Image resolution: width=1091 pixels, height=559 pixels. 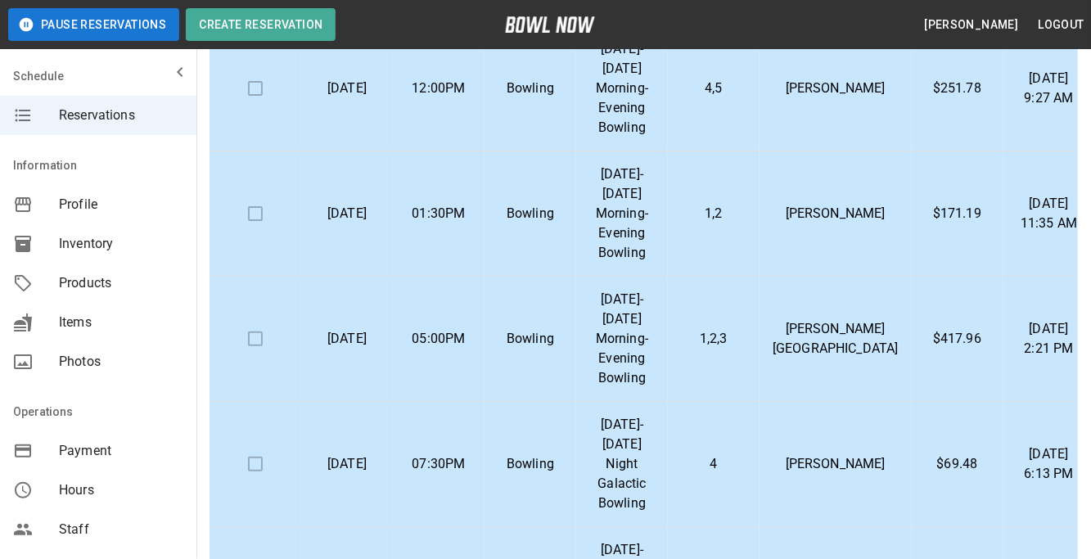 I want to click on img: logo, so click(x=550, y=25).